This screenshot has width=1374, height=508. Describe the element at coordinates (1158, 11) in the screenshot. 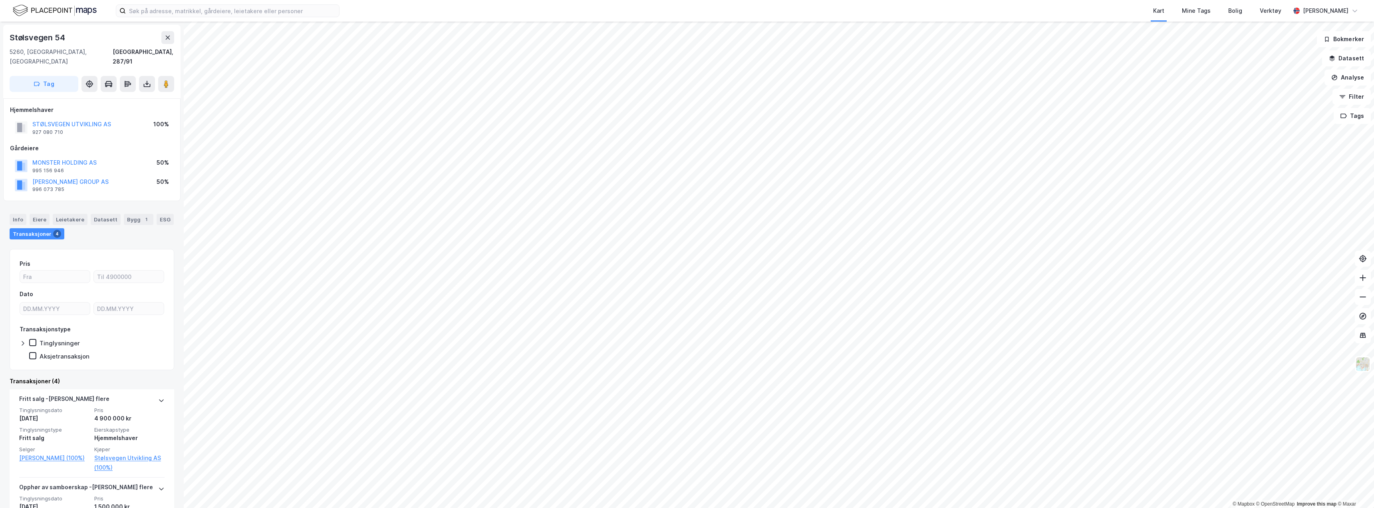

I see `div: Kart` at that location.